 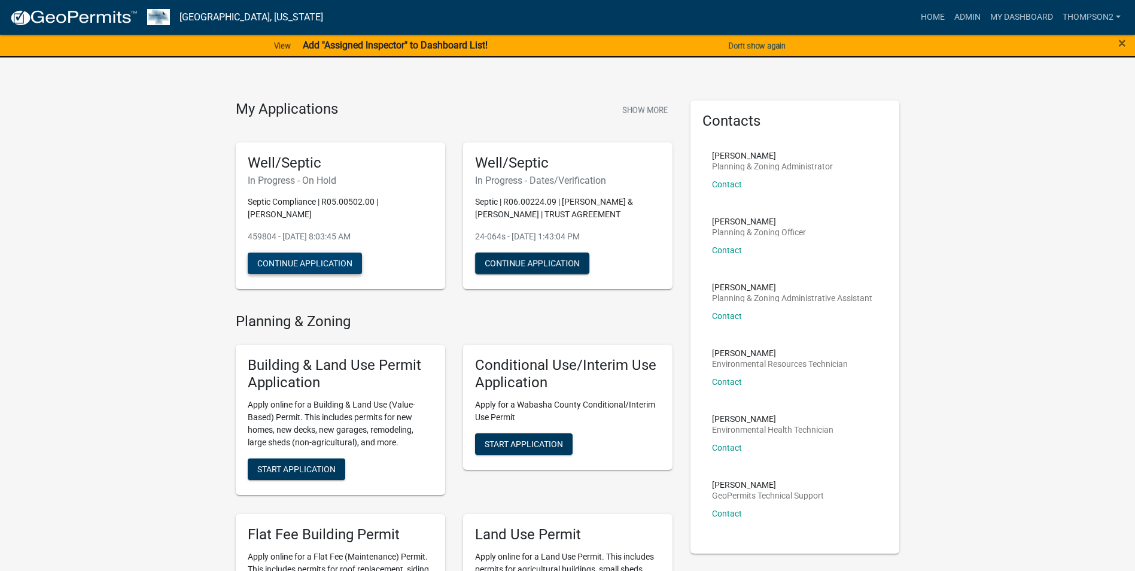 What do you see at coordinates (773, 166) in the screenshot?
I see `p: Planning & Zoning Administrator` at bounding box center [773, 166].